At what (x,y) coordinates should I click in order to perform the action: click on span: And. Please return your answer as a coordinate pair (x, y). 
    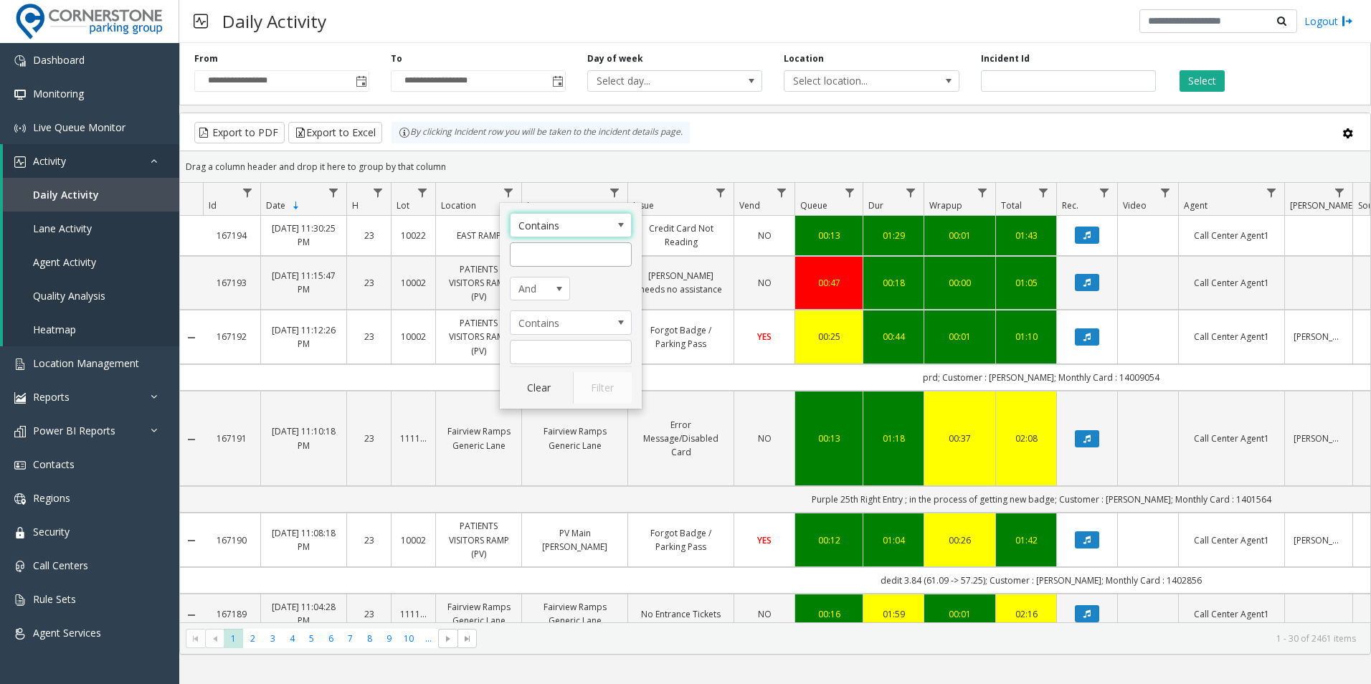
    Looking at the image, I should click on (534, 289).